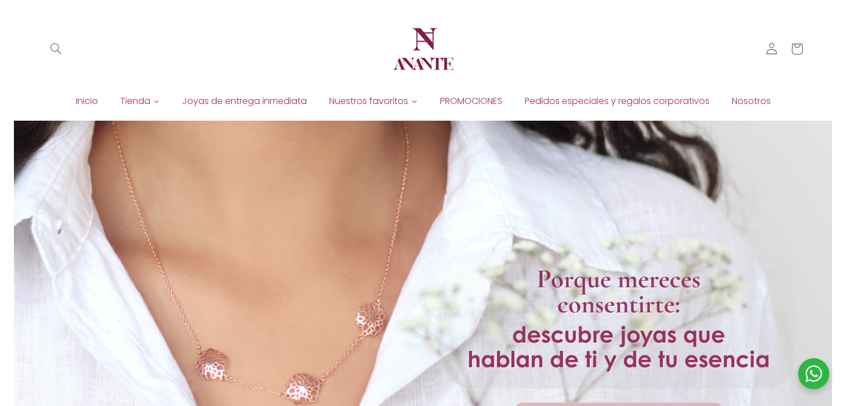  I want to click on a: Nosotros, so click(751, 101).